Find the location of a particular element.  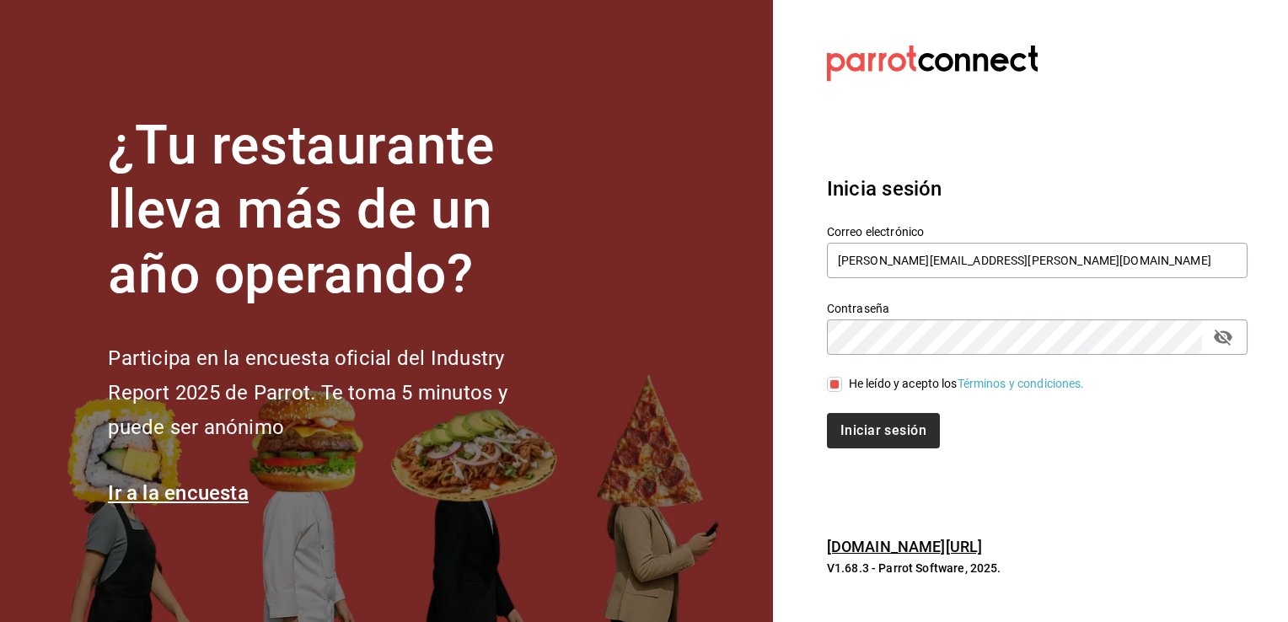

label: Contraseña is located at coordinates (1037, 308).